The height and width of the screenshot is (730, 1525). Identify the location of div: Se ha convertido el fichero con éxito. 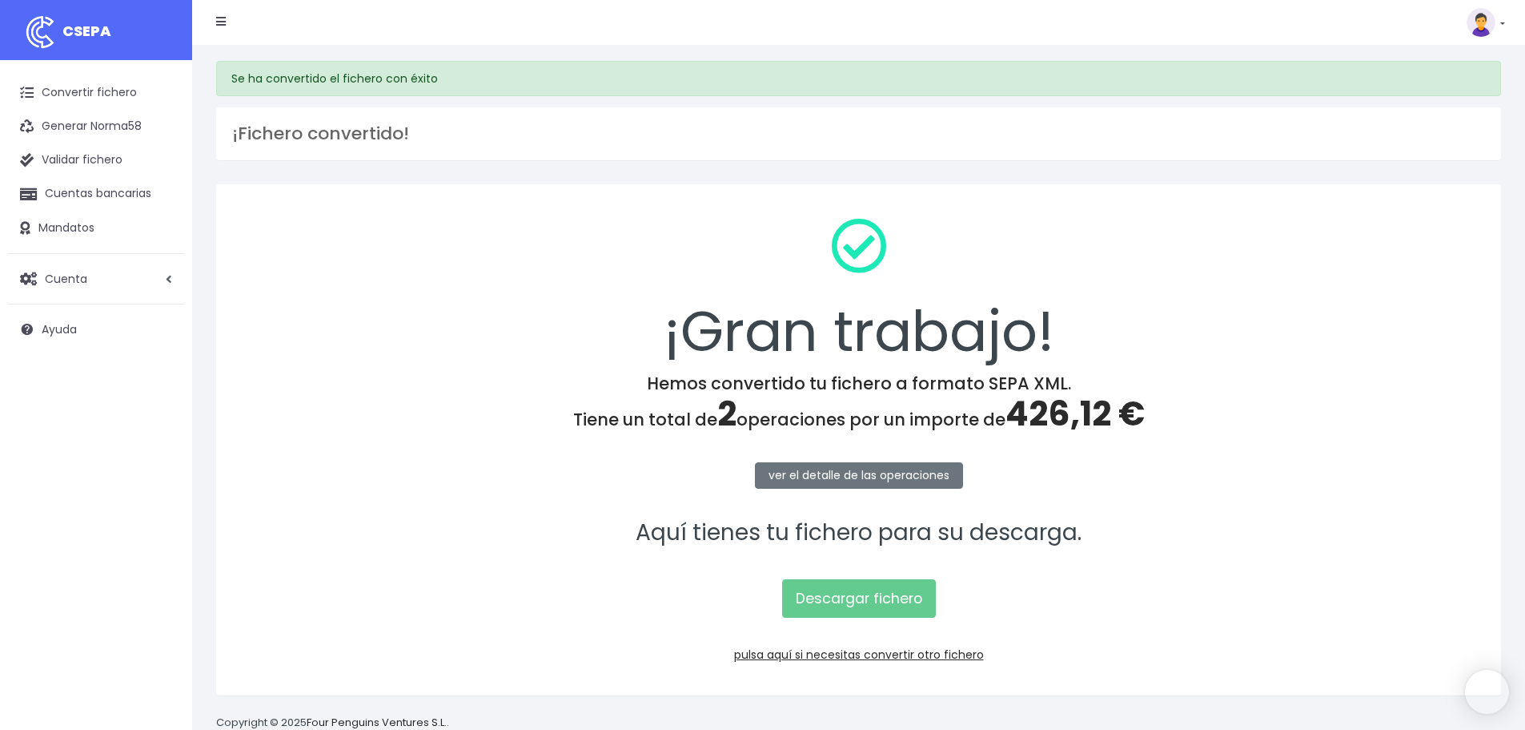
(858, 78).